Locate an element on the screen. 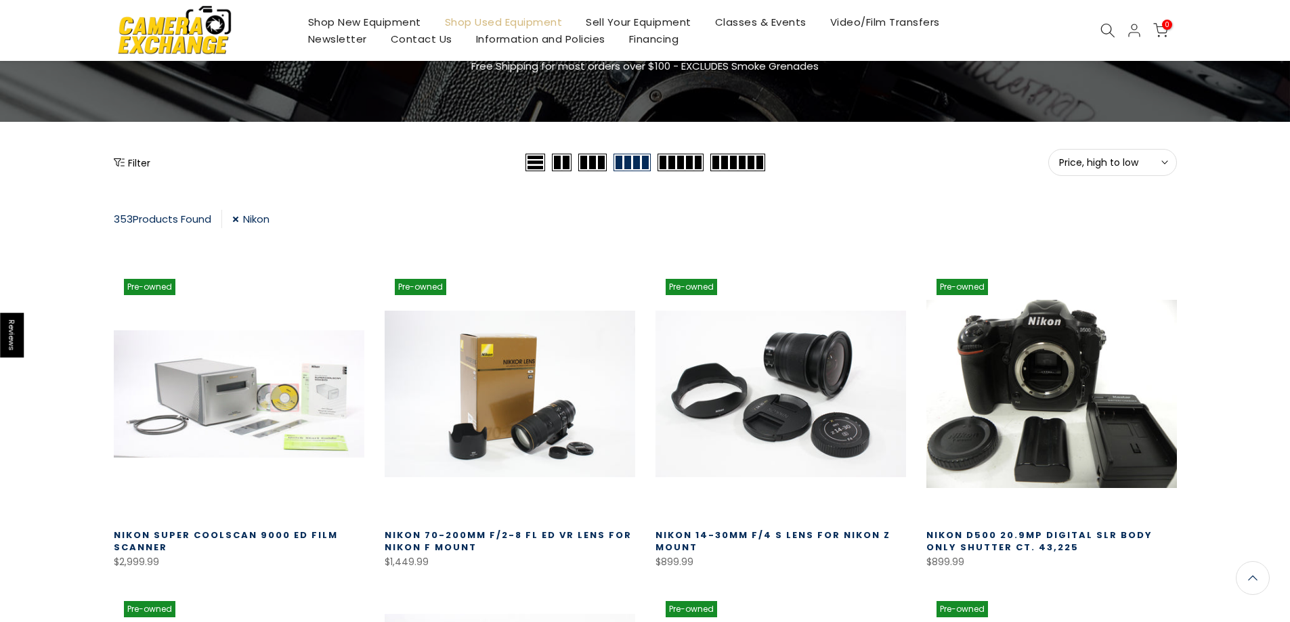  a: Back to the top is located at coordinates (1253, 578).